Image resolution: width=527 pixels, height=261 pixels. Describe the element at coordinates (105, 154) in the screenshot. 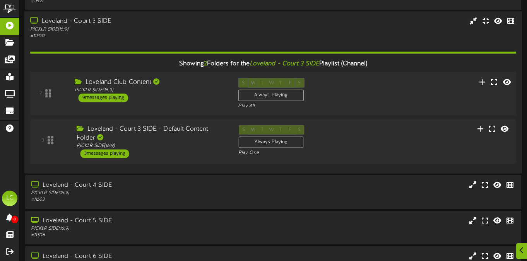

I see `div: 3 messages playing` at that location.